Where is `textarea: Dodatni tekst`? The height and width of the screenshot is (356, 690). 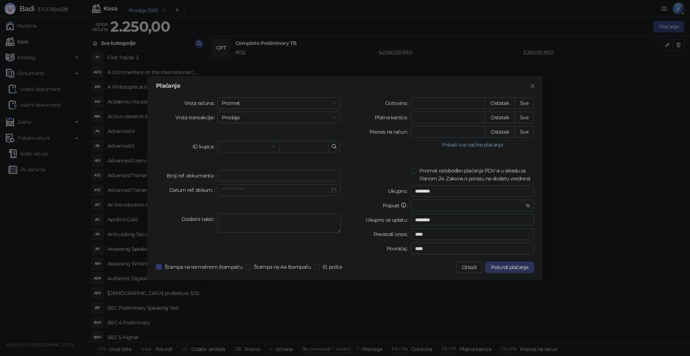
textarea: Dodatni tekst is located at coordinates (279, 223).